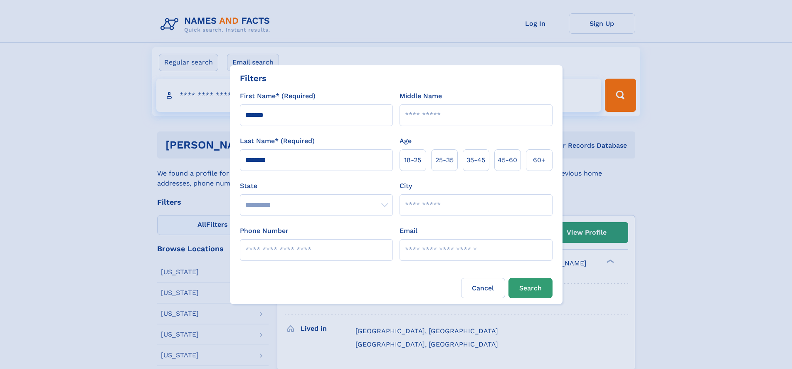  I want to click on span: 35‑45, so click(475, 160).